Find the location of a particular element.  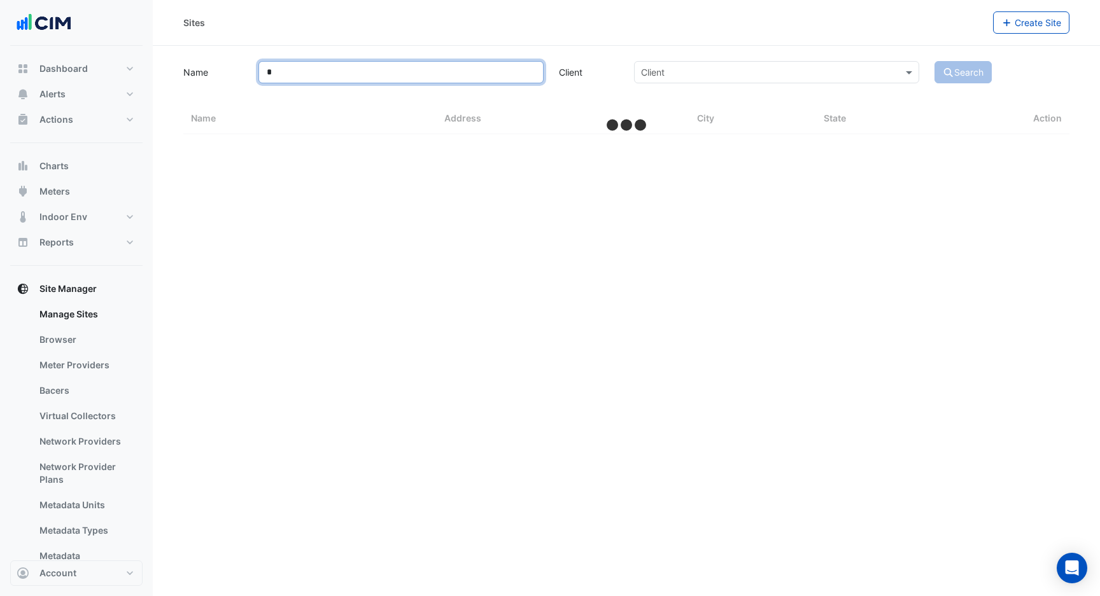

span: Alerts is located at coordinates (52, 94).